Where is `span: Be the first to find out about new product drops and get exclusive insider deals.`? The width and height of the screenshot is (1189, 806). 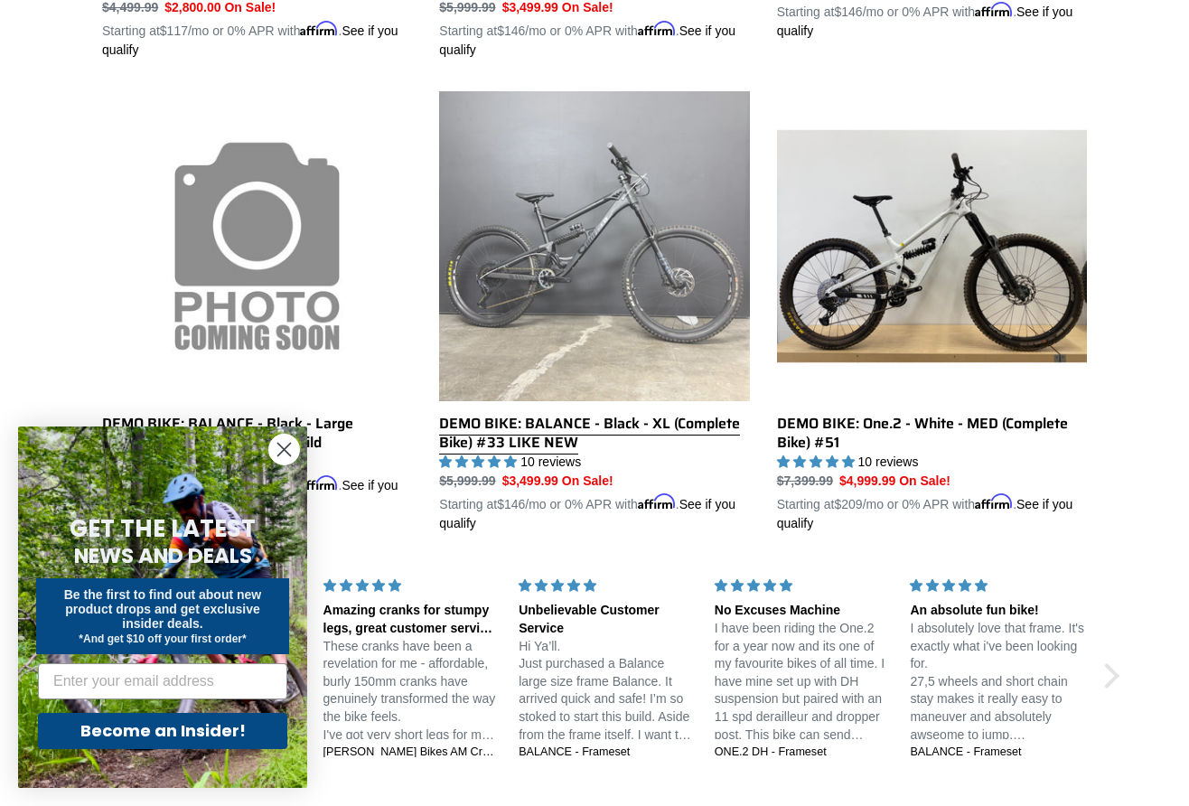
span: Be the first to find out about new product drops and get exclusive insider deals. is located at coordinates (163, 609).